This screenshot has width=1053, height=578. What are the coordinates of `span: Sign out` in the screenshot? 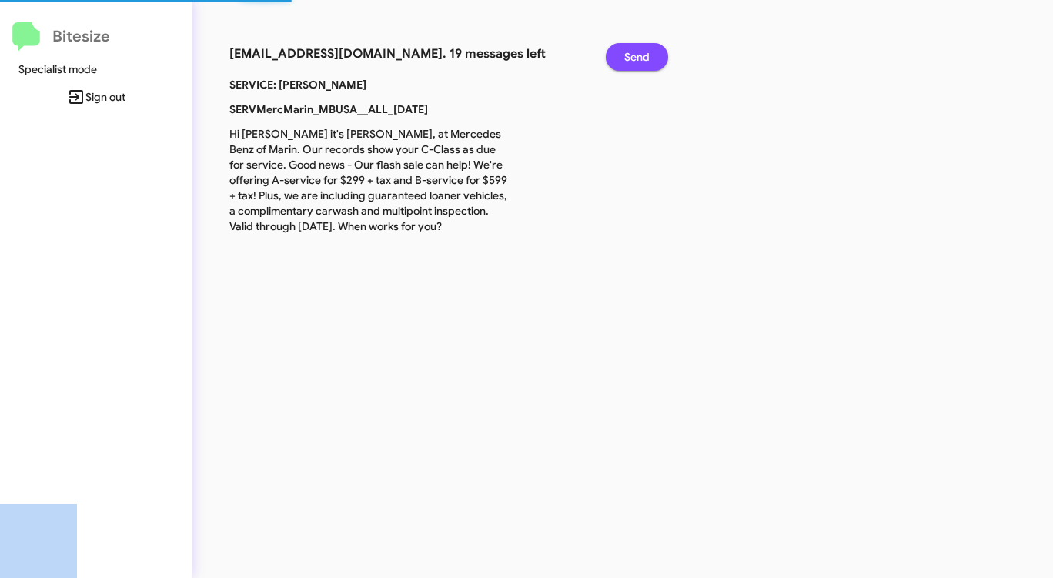 It's located at (96, 97).